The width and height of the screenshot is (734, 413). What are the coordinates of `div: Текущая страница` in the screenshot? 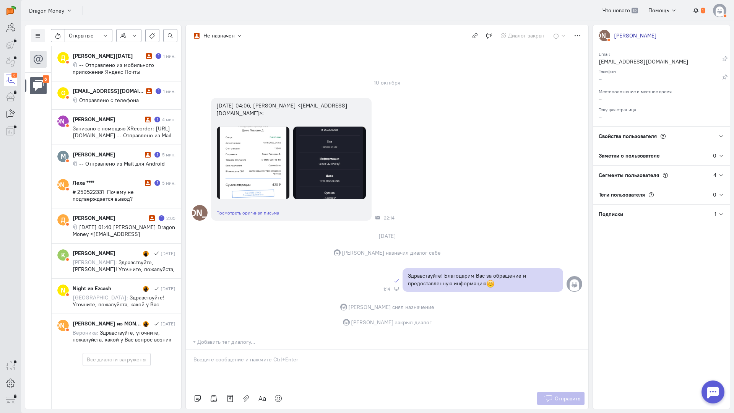 It's located at (662, 109).